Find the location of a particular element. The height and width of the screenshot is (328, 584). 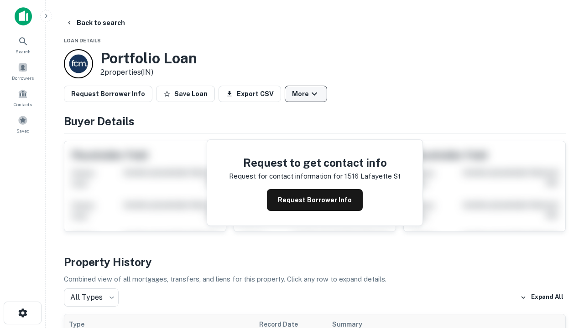

p: Combined view of all mortgages, transfers, and liens for this property. Click any row to expand d... is located at coordinates (315, 280).